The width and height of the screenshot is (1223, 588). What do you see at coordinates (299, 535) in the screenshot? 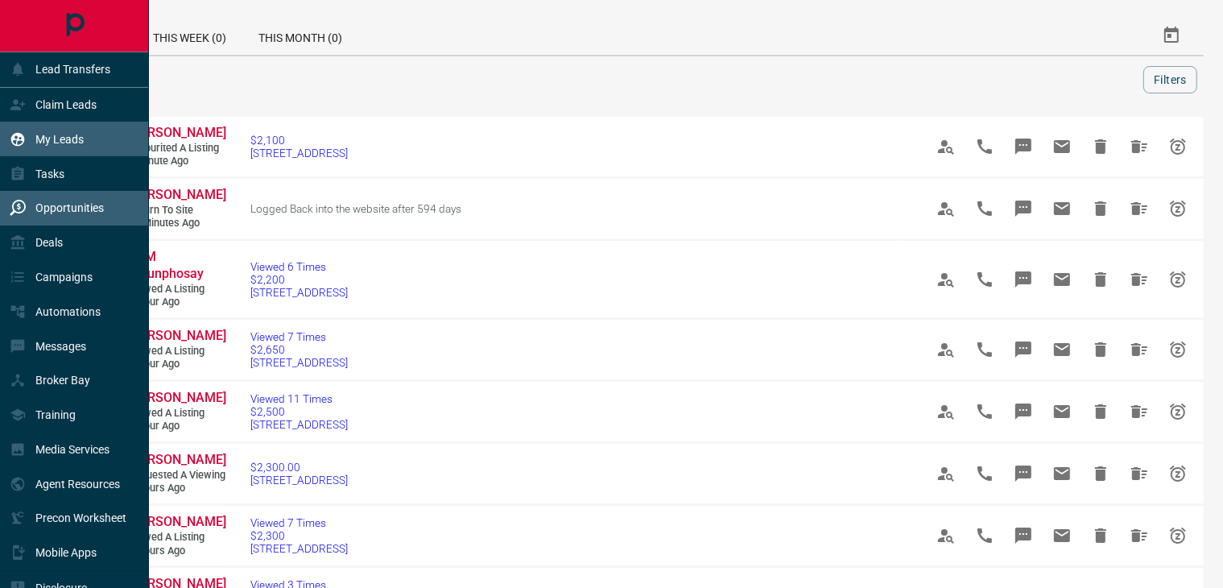
I see `span: $2,300` at bounding box center [299, 535].